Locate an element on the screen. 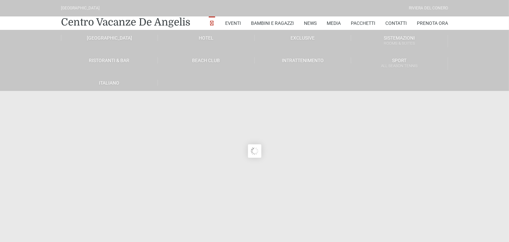 This screenshot has height=242, width=509. a: Centro Vacanze De Angelis is located at coordinates (126, 22).